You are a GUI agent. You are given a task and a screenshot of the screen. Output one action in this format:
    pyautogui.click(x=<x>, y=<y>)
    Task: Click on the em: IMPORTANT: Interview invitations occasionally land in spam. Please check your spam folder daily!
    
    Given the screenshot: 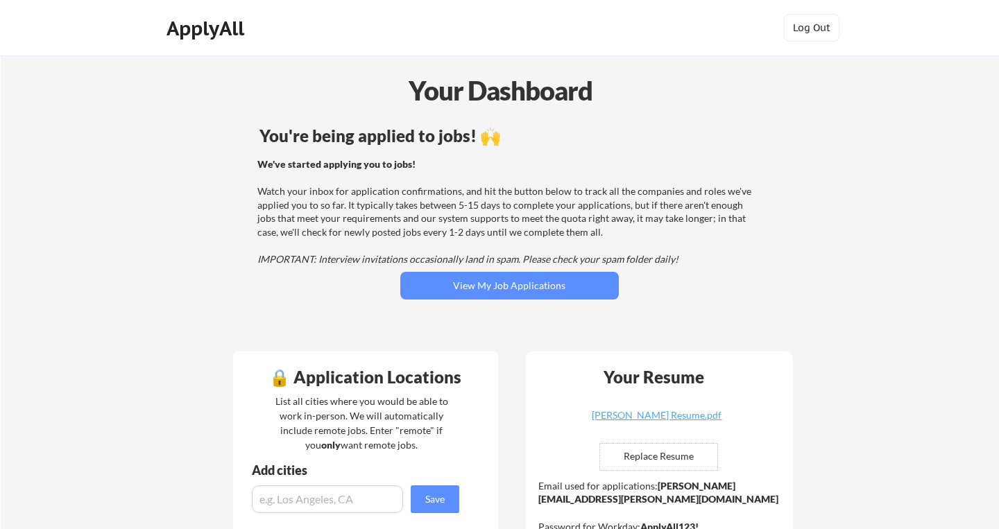 What is the action you would take?
    pyautogui.click(x=467, y=259)
    